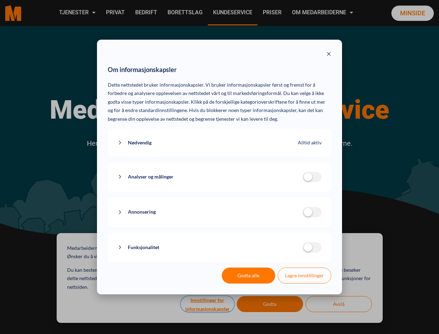 This screenshot has width=439, height=334. What do you see at coordinates (248, 275) in the screenshot?
I see `button: Godta alle` at bounding box center [248, 275].